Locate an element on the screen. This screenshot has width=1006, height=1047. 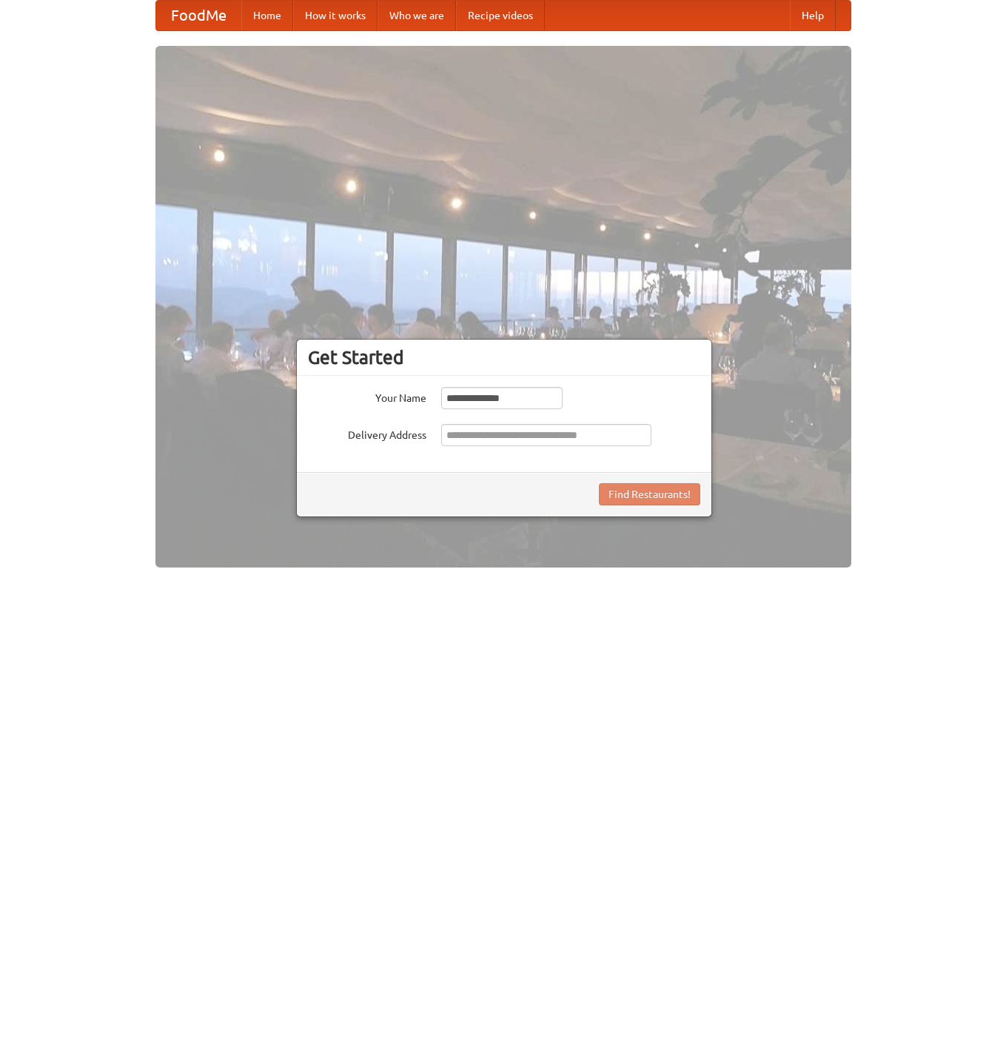
button: Find Restaurants! is located at coordinates (649, 494).